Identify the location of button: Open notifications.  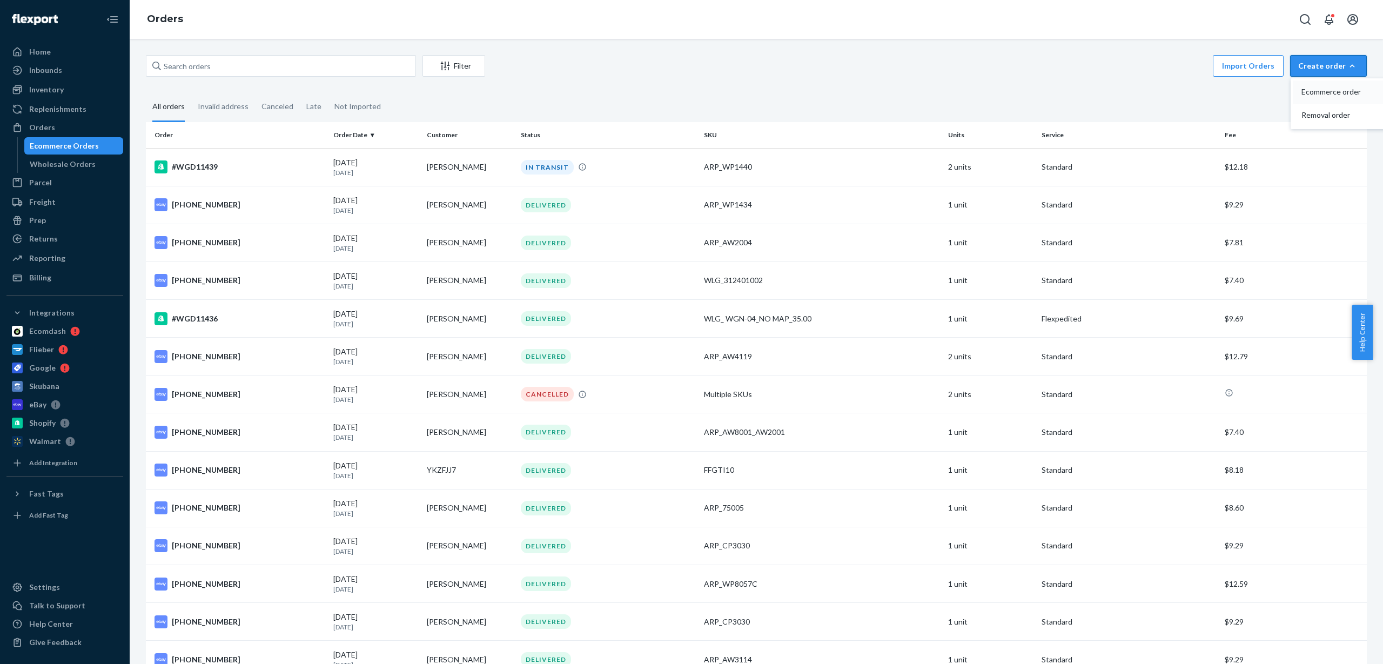
(1329, 19).